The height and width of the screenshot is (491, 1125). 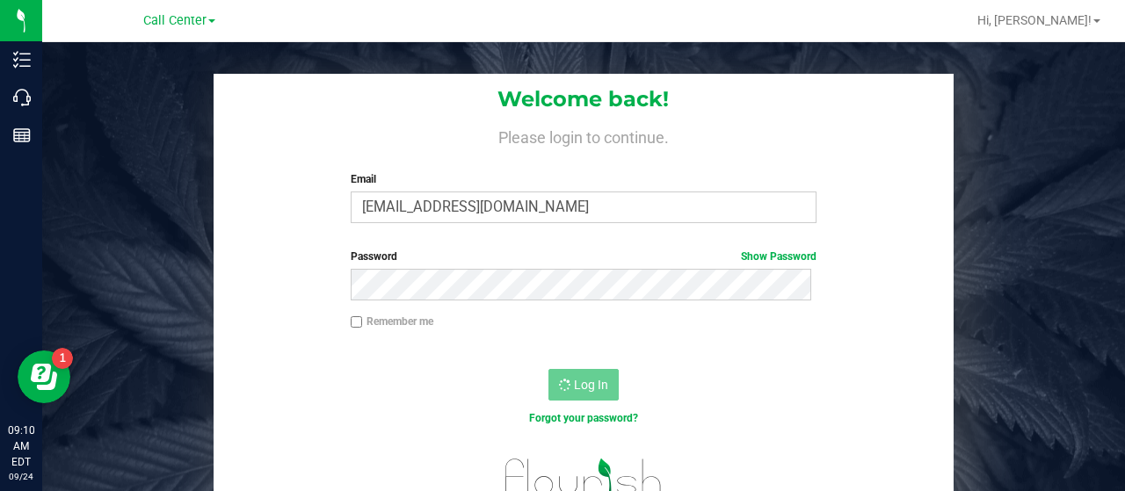 I want to click on inline-svg: Call Center, so click(x=22, y=98).